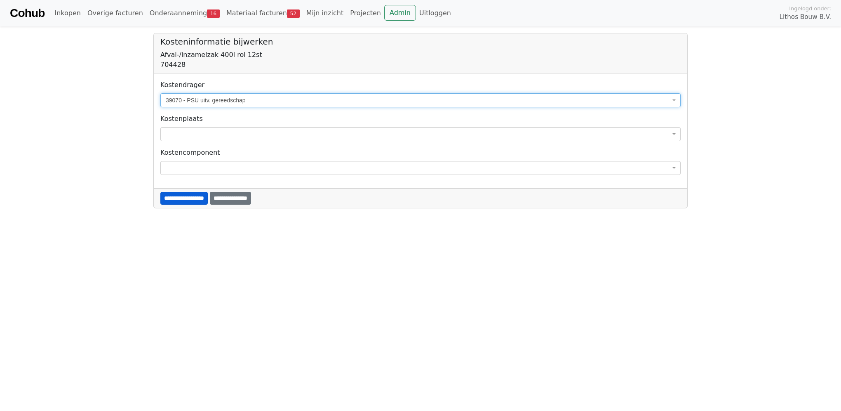 The image size is (841, 411). Describe the element at coordinates (421, 42) in the screenshot. I see `h5: Kosteninformatie bijwerken` at that location.